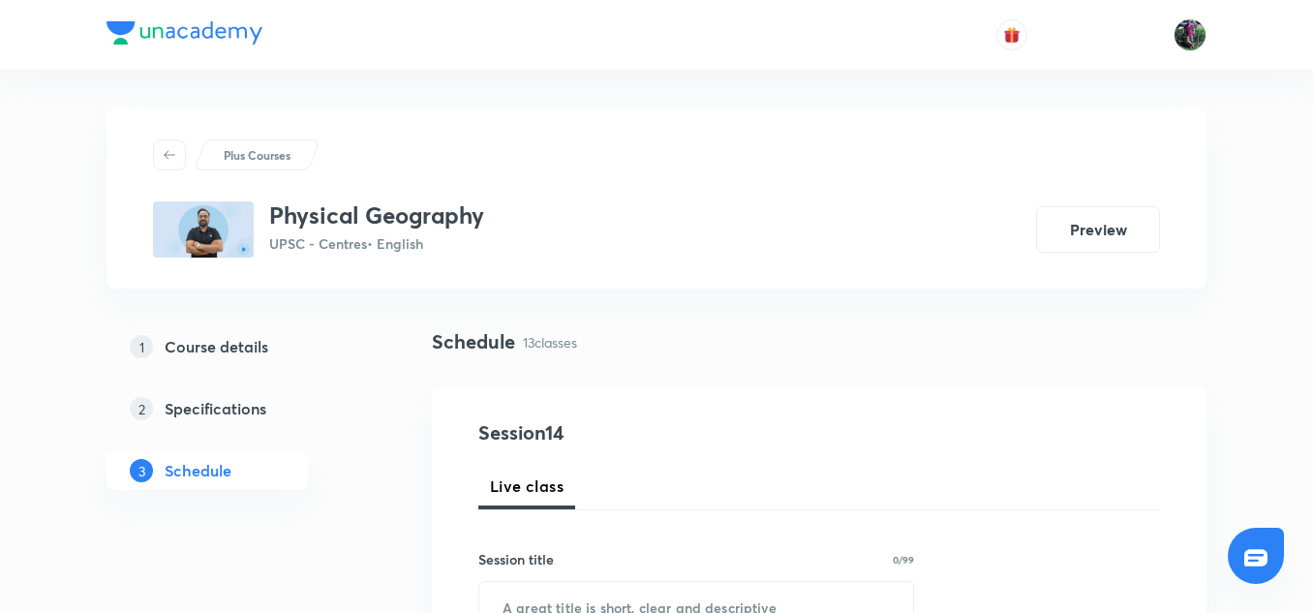  I want to click on button: avatar, so click(1012, 35).